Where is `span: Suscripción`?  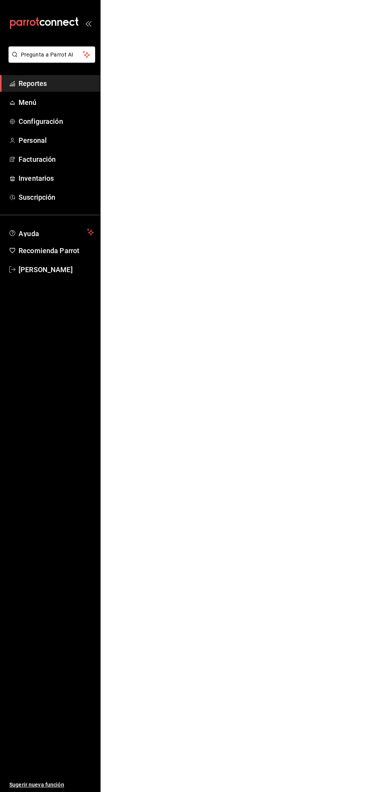
span: Suscripción is located at coordinates (56, 197).